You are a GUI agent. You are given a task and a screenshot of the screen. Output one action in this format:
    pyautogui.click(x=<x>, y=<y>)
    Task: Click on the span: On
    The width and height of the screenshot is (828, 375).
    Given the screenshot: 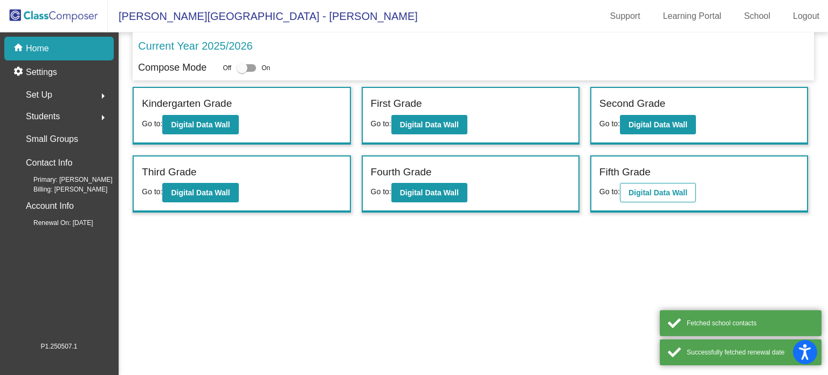 What is the action you would take?
    pyautogui.click(x=266, y=68)
    